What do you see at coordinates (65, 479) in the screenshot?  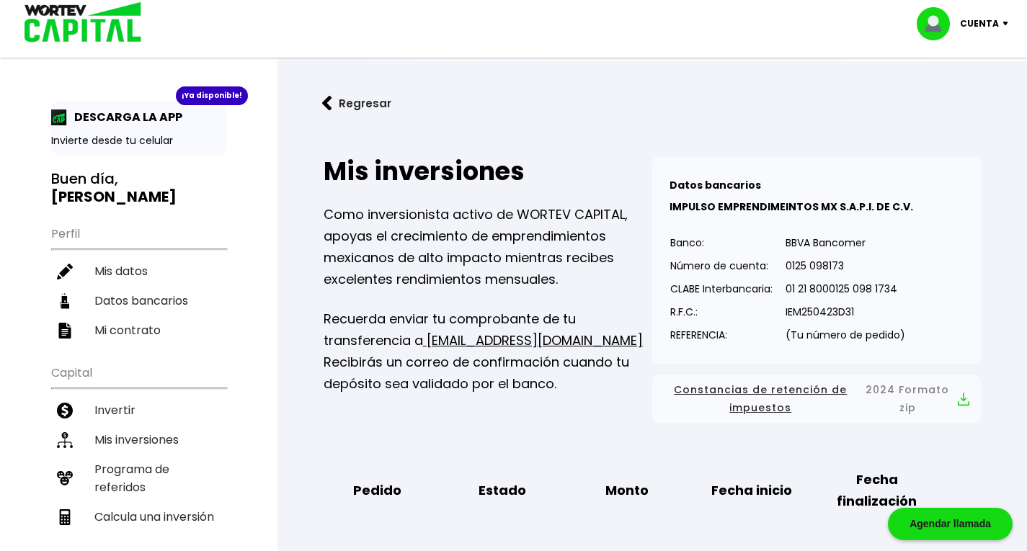 I see `img: recomiendanos-icon.9b8e9327.svg` at bounding box center [65, 479].